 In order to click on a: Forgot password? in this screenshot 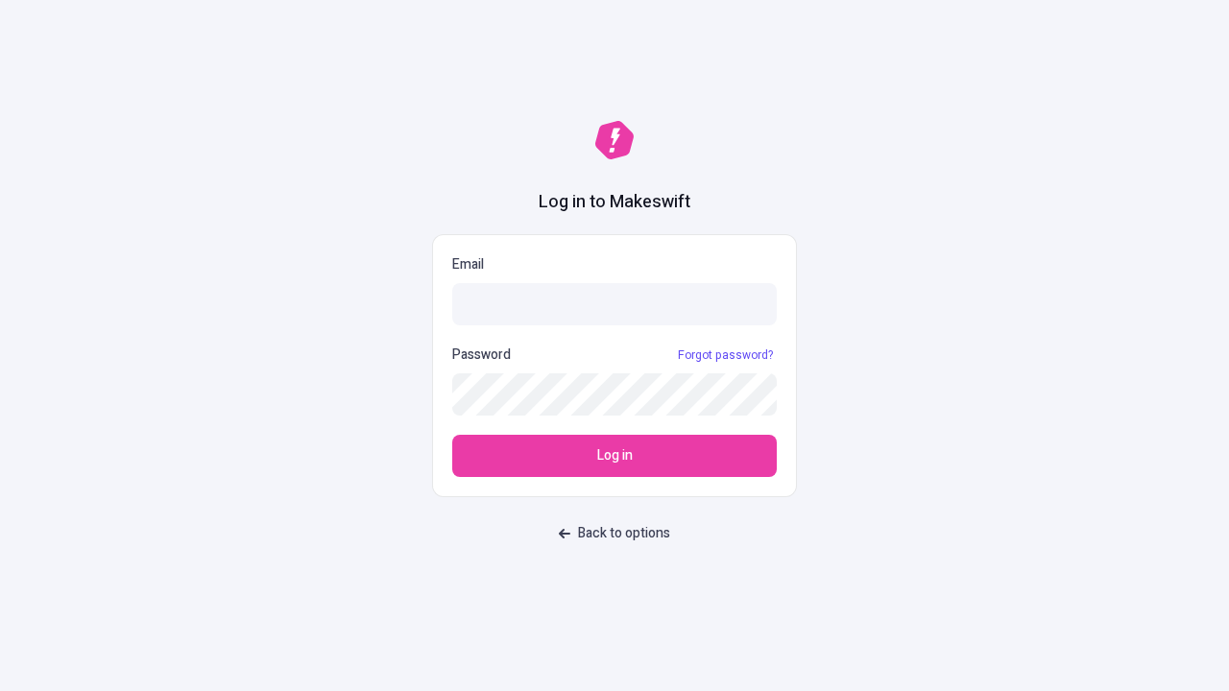, I will do `click(725, 355)`.